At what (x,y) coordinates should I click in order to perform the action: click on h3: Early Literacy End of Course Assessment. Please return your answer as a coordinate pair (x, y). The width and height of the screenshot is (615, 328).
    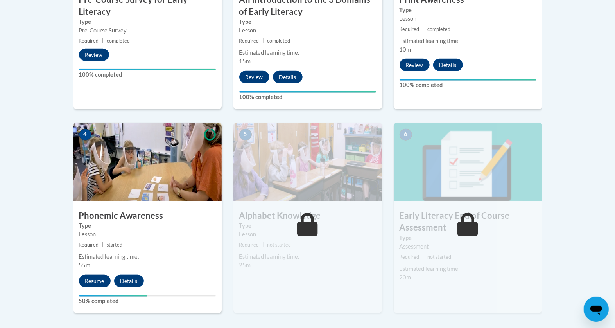
    Looking at the image, I should click on (468, 222).